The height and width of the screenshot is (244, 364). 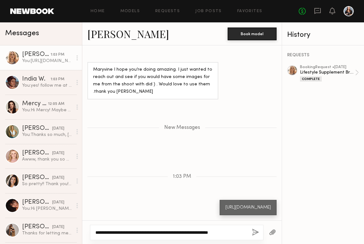 What do you see at coordinates (252, 34) in the screenshot?
I see `button: Book model` at bounding box center [252, 34].